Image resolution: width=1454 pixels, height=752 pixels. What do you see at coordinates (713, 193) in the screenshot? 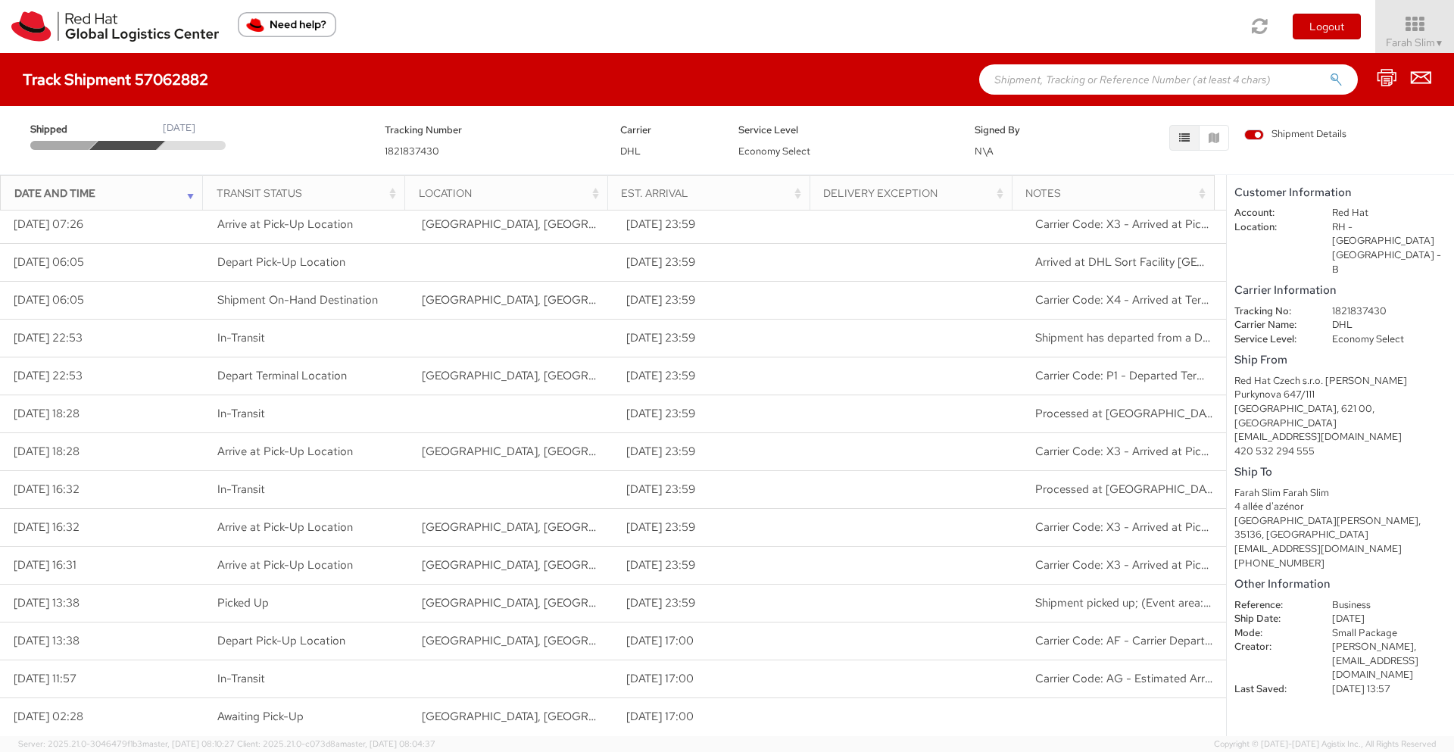
I see `div: Est. Arrival` at bounding box center [713, 193].